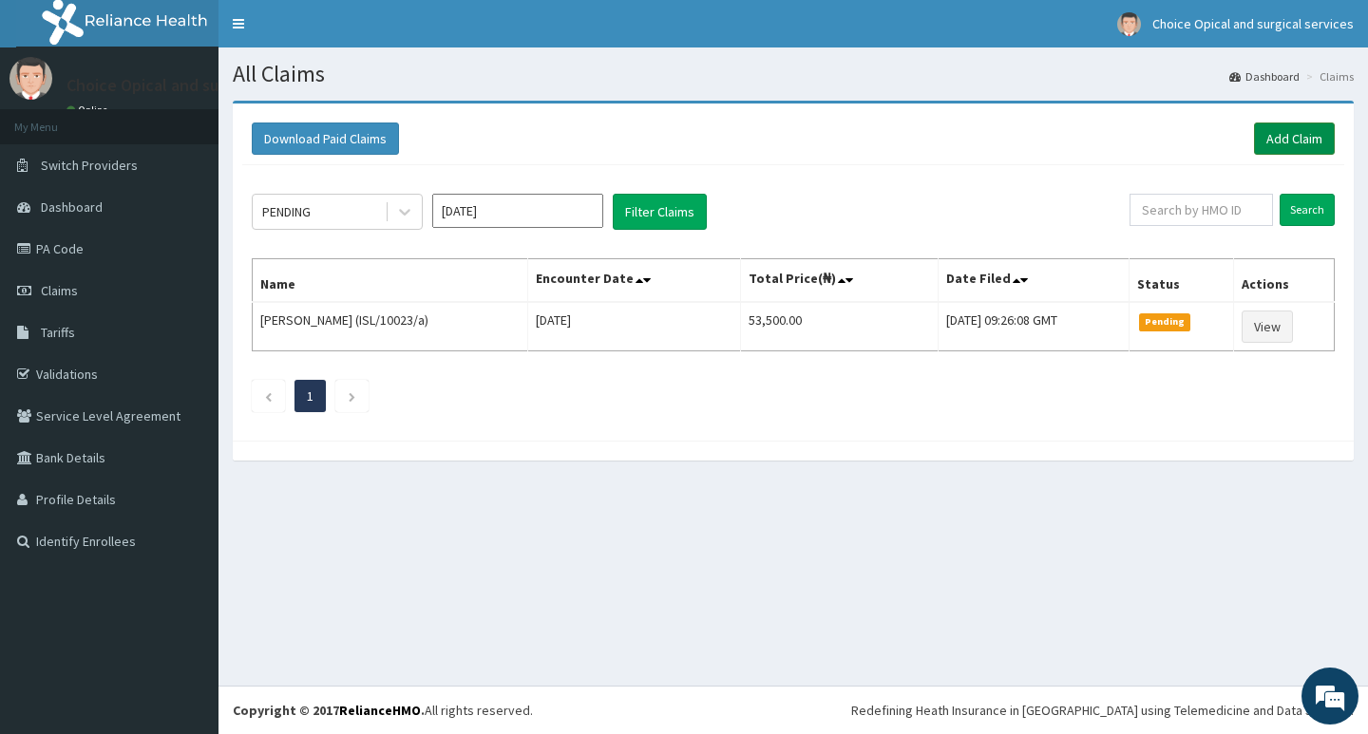 This screenshot has height=734, width=1368. I want to click on th: Status, so click(1181, 281).